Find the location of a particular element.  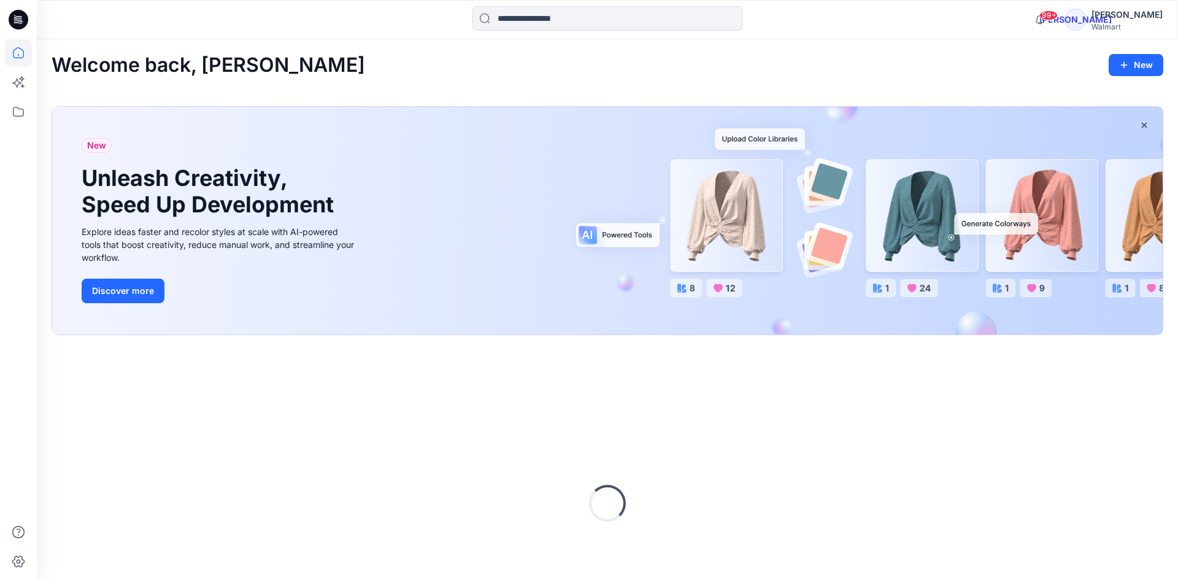

span: New is located at coordinates (96, 145).